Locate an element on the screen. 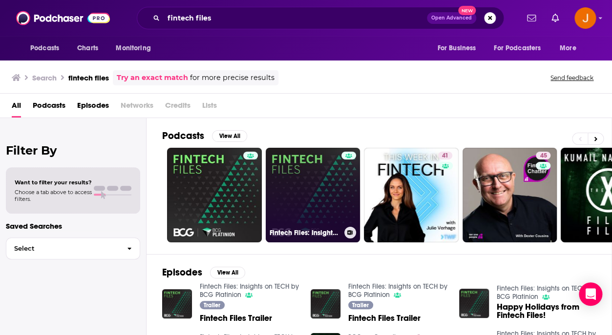 This screenshot has height=335, width=612. p: Saved Searches is located at coordinates (73, 226).